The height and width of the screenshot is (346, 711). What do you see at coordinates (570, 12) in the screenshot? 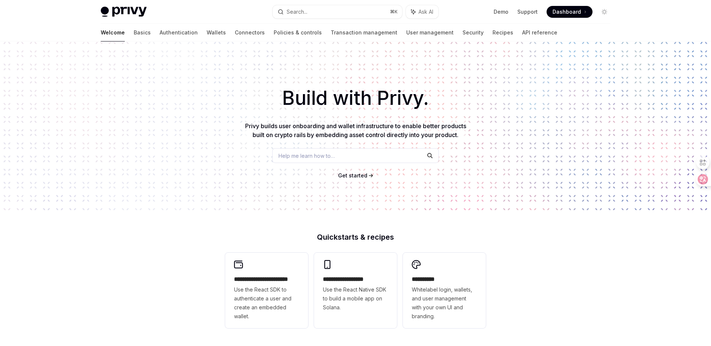
I see `a: Dashboard` at bounding box center [570, 12].